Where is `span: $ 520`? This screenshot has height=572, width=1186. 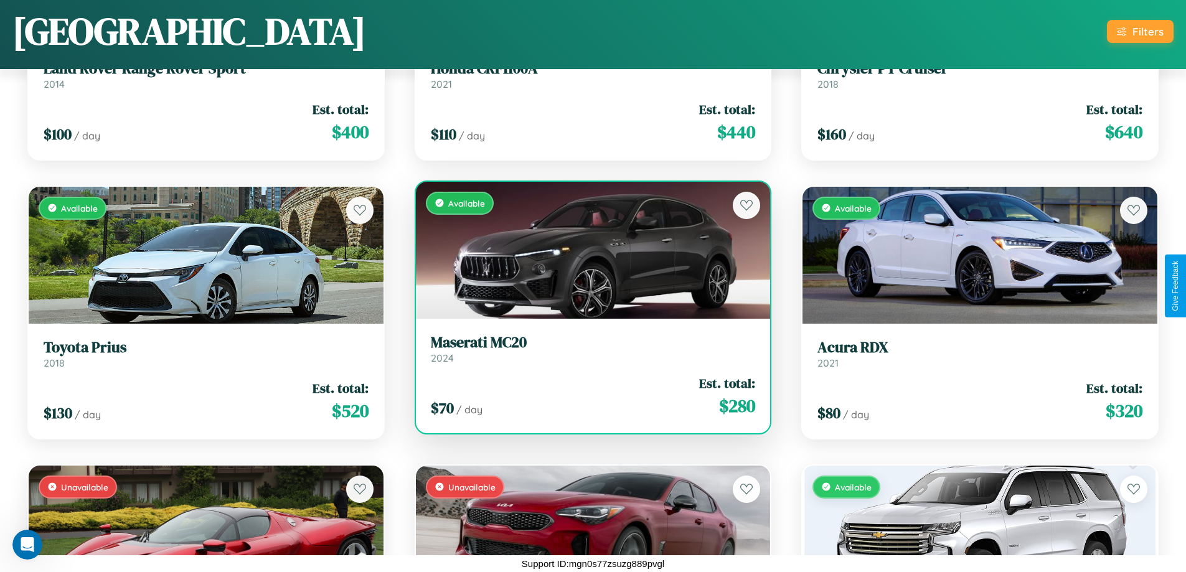 span: $ 520 is located at coordinates (350, 411).